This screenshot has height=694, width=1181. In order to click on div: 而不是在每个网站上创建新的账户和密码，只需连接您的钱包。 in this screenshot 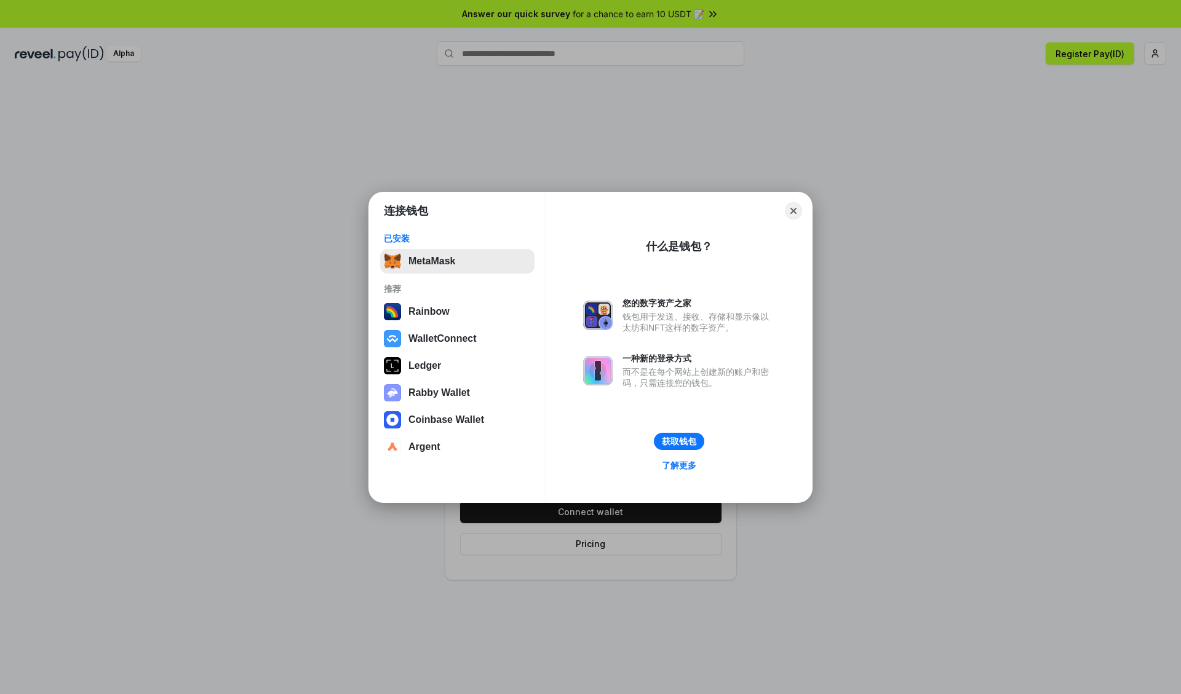, I will do `click(699, 378)`.